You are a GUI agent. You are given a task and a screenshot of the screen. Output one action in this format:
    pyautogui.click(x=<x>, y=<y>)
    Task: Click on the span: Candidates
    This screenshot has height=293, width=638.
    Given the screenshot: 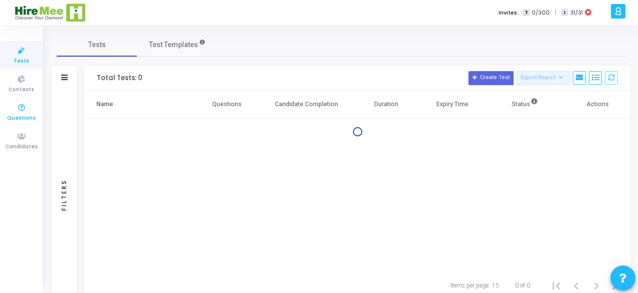 What is the action you would take?
    pyautogui.click(x=22, y=147)
    